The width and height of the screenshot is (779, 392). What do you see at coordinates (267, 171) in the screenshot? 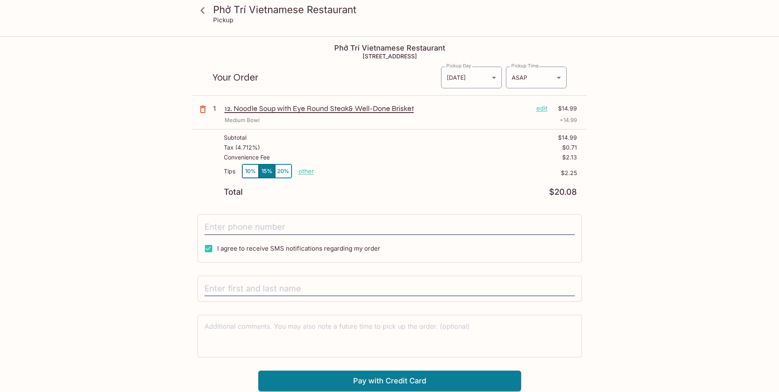
I see `button: 15%` at bounding box center [267, 171].